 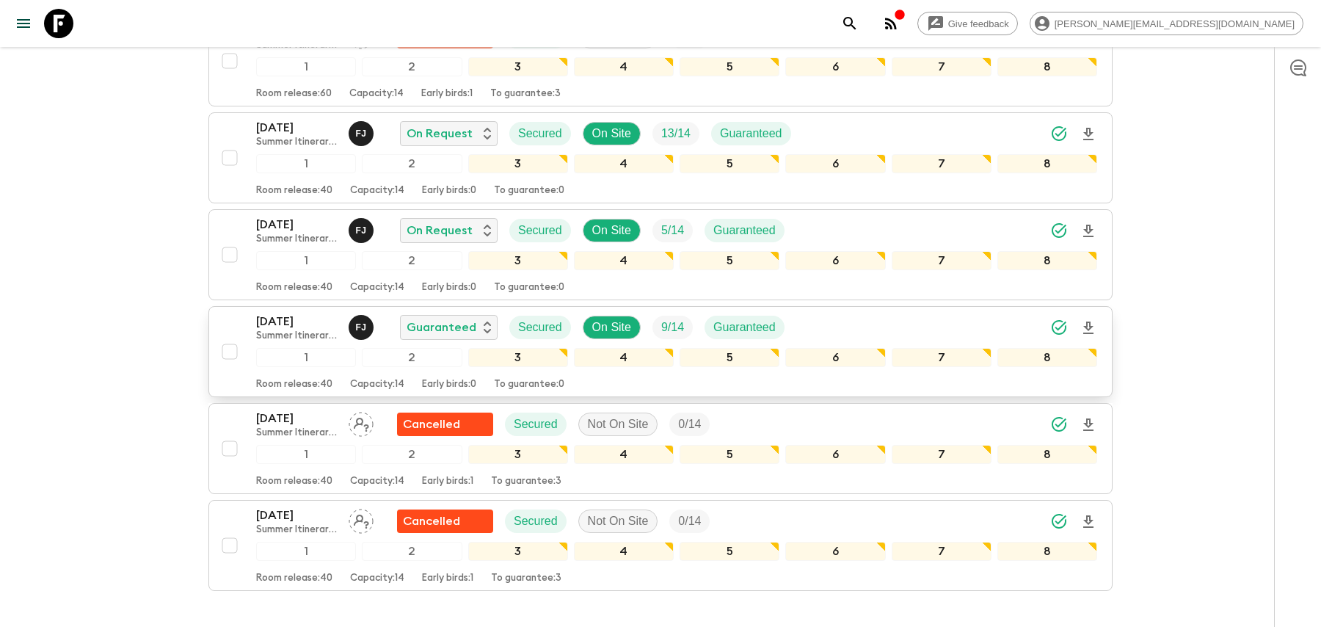 What do you see at coordinates (440, 230) in the screenshot?
I see `p: On Request` at bounding box center [440, 230].